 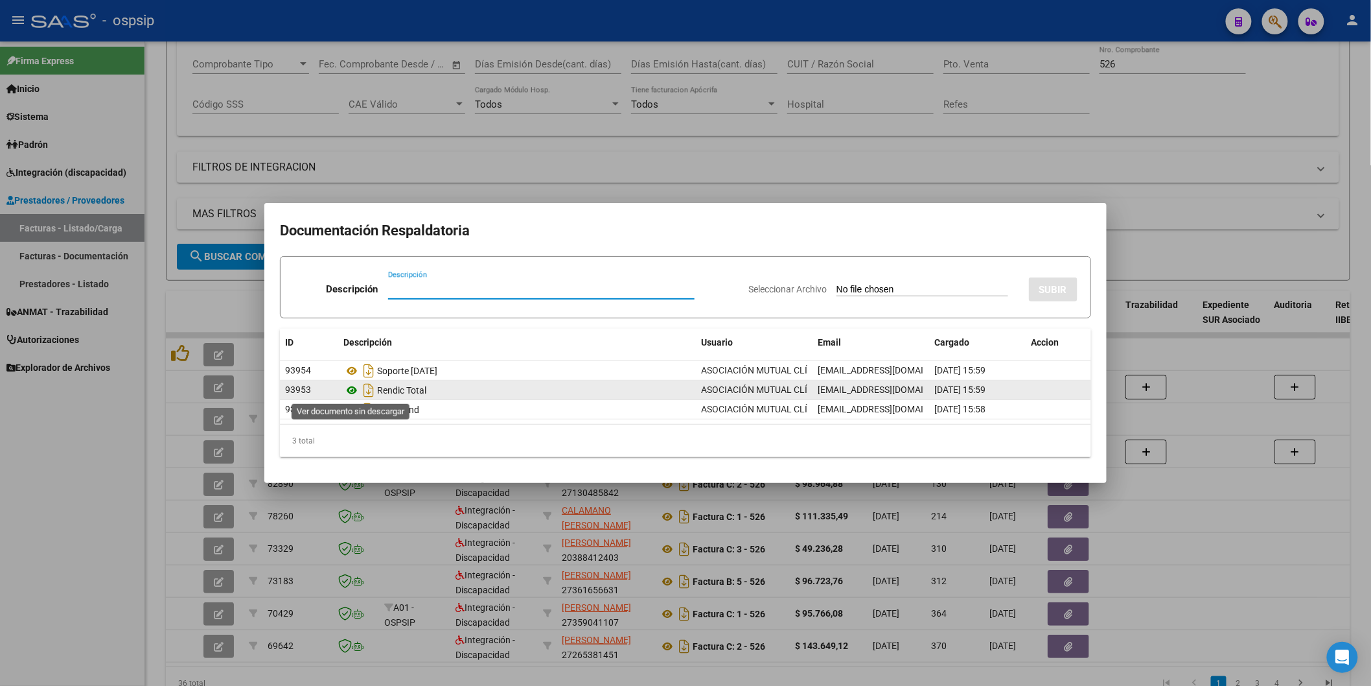 What do you see at coordinates (952, 342) in the screenshot?
I see `span: Cargado` at bounding box center [952, 342].